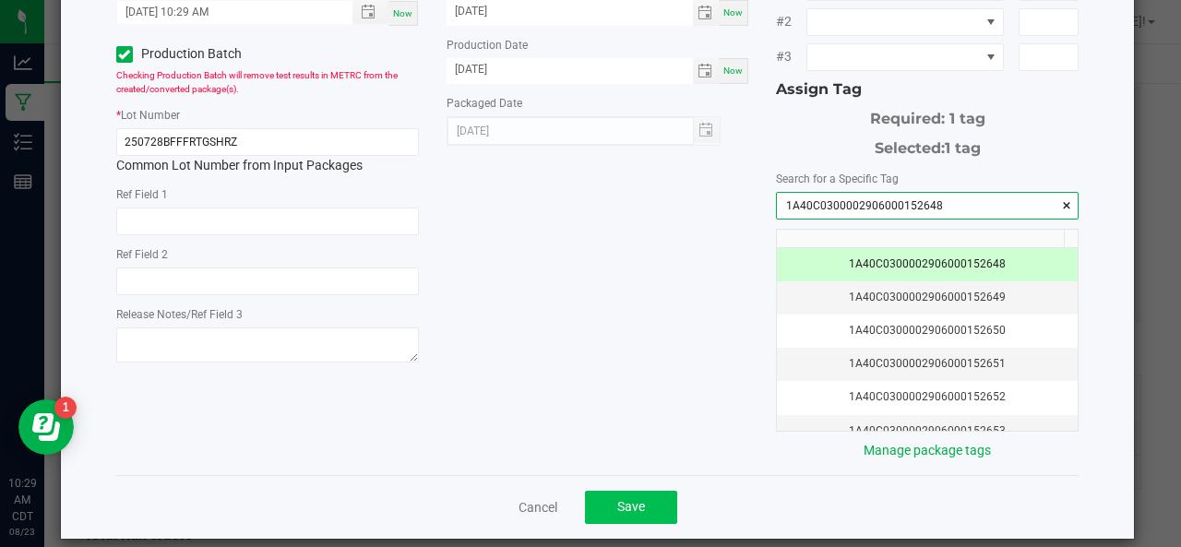 This screenshot has width=1181, height=547. Describe the element at coordinates (927, 330) in the screenshot. I see `div: 1A40C0300002906000152650` at that location.